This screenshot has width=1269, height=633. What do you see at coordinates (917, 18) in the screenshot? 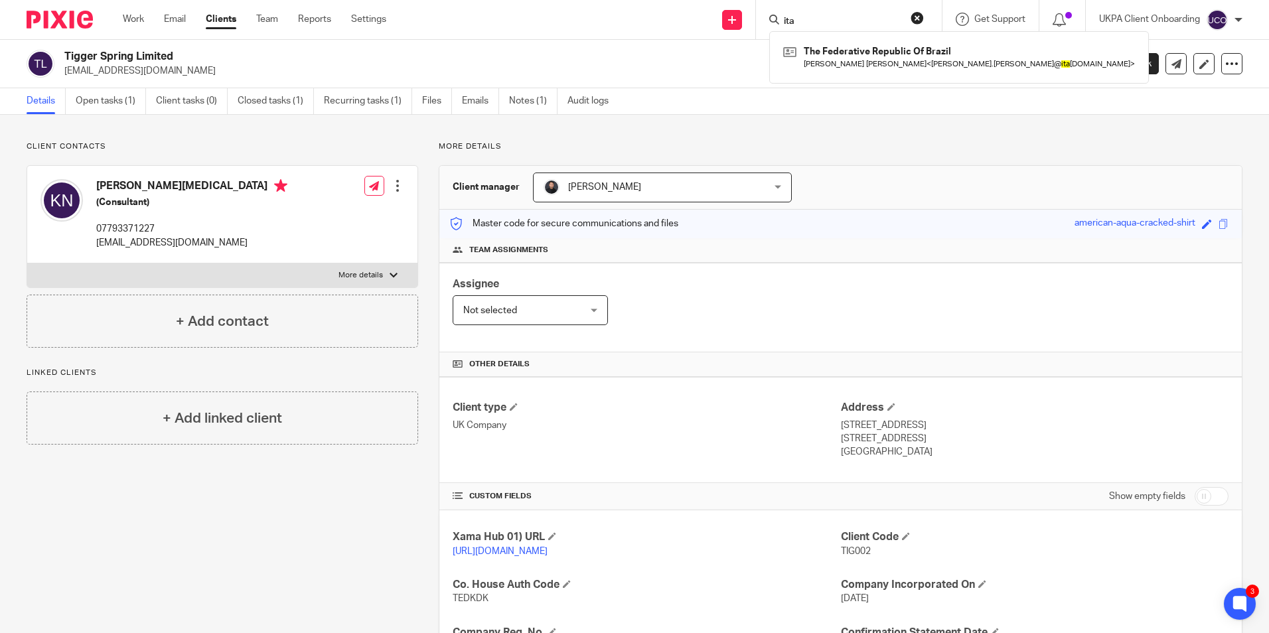
I see `button: Clear` at bounding box center [917, 18].